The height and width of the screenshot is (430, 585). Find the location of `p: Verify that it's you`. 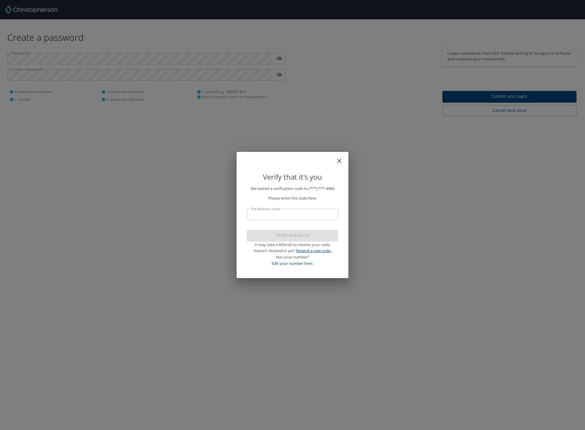

p: Verify that it's you is located at coordinates (292, 177).